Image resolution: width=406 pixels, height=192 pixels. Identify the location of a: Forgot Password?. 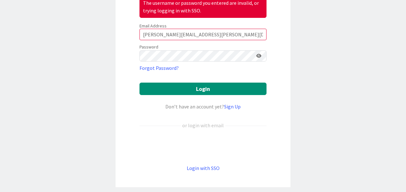
(159, 68).